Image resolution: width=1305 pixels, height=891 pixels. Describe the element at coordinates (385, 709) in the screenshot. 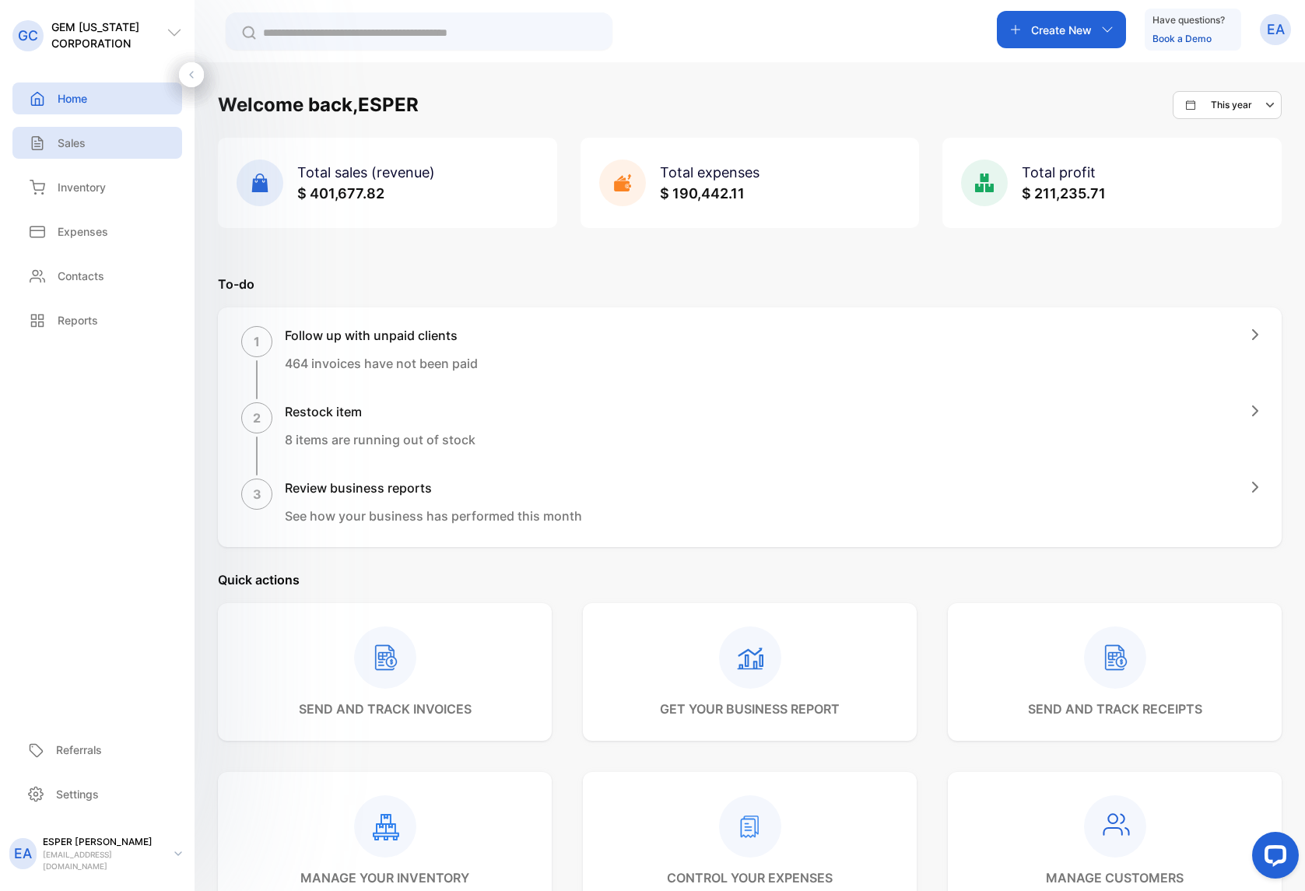

I see `p: send and track invoices` at that location.